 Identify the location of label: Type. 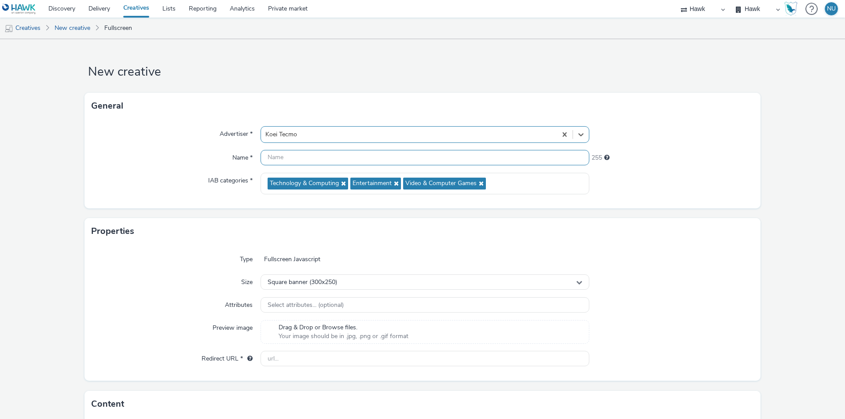
(246, 258).